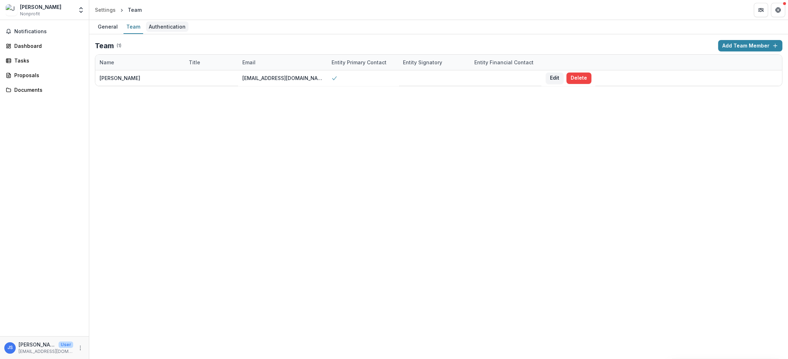 The image size is (788, 359). Describe the element at coordinates (30, 14) in the screenshot. I see `span: Nonprofit` at that location.